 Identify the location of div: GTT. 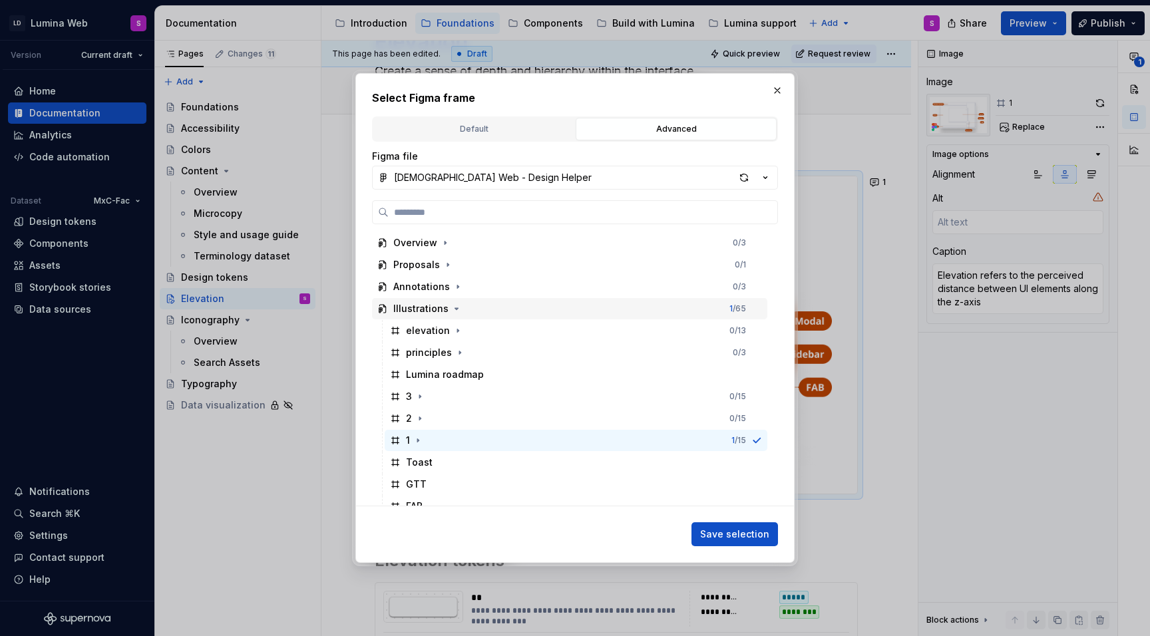
(416, 485).